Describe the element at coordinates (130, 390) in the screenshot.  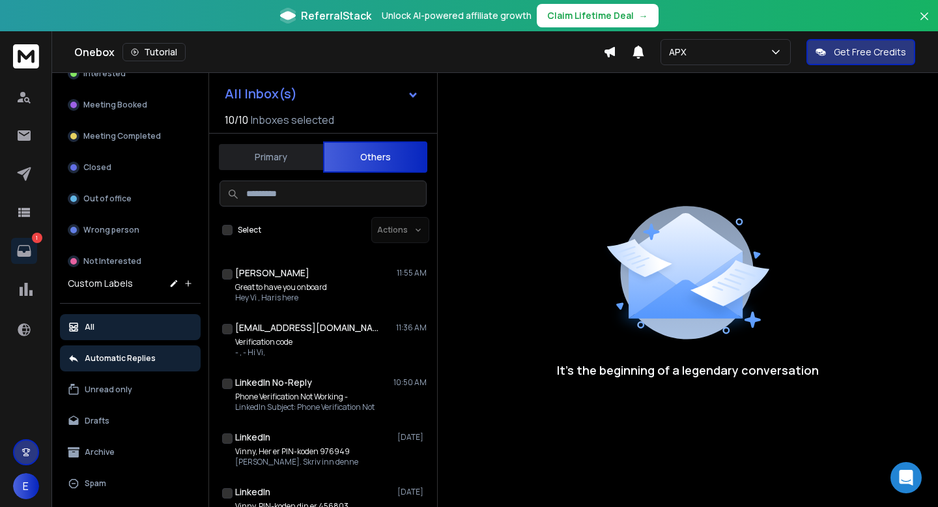
I see `button: Unread only` at that location.